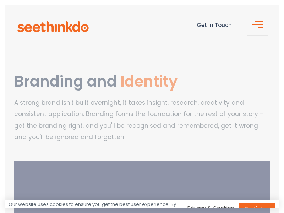  Describe the element at coordinates (210, 208) in the screenshot. I see `a: Privacy & Cookies` at that location.